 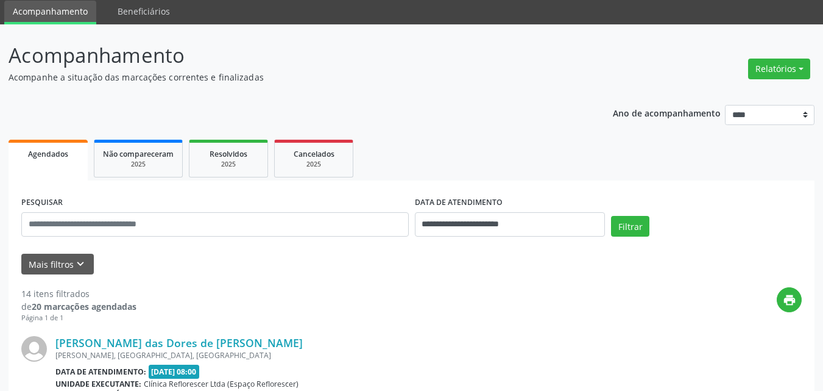 I want to click on p: Ano de acompanhamento, so click(x=667, y=112).